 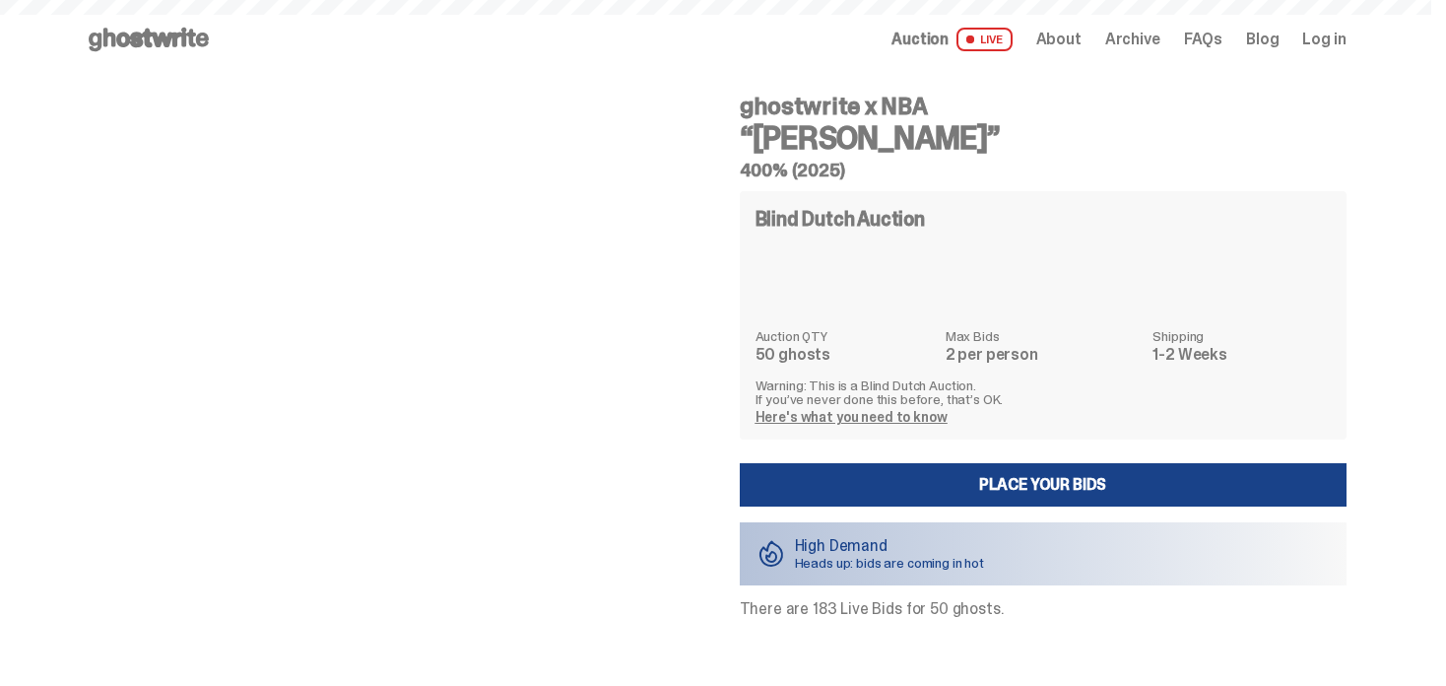 I want to click on a: About, so click(x=1059, y=39).